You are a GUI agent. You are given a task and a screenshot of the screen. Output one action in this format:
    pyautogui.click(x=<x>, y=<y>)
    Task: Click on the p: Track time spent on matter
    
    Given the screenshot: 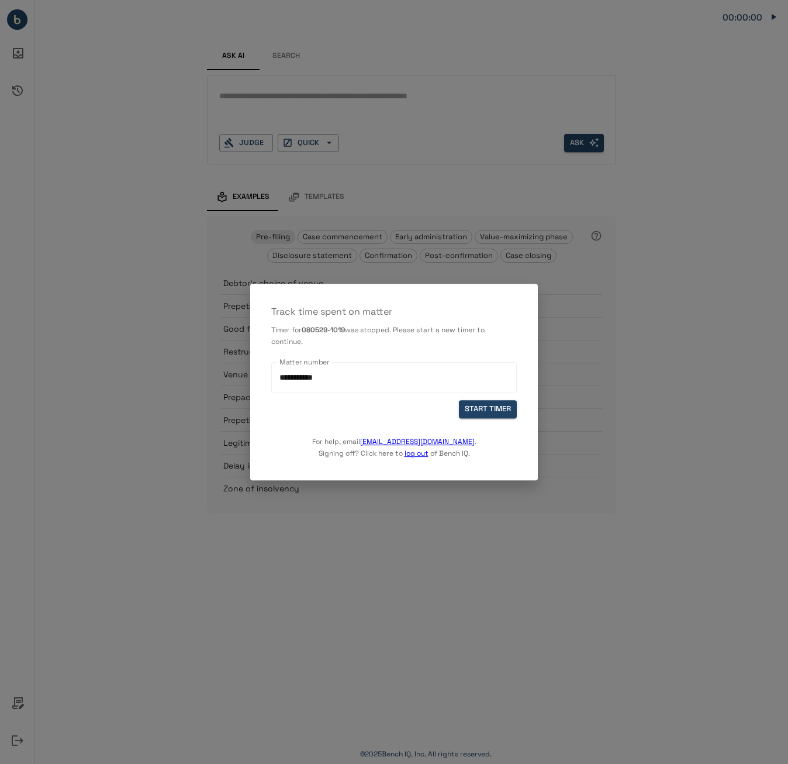 What is the action you would take?
    pyautogui.click(x=394, y=312)
    